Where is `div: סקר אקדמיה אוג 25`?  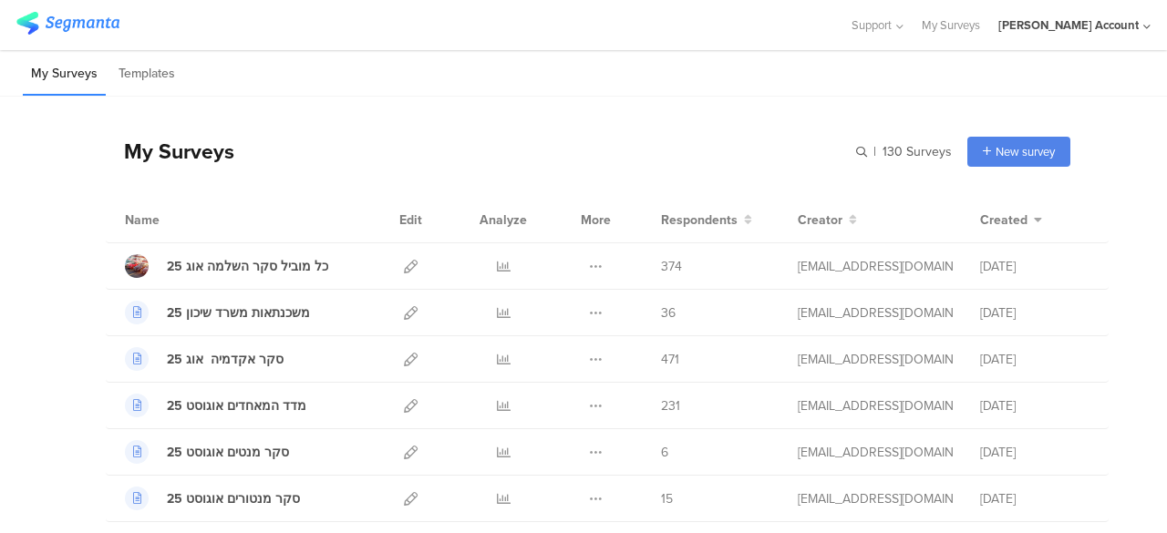
div: סקר אקדמיה אוג 25 is located at coordinates (225, 359).